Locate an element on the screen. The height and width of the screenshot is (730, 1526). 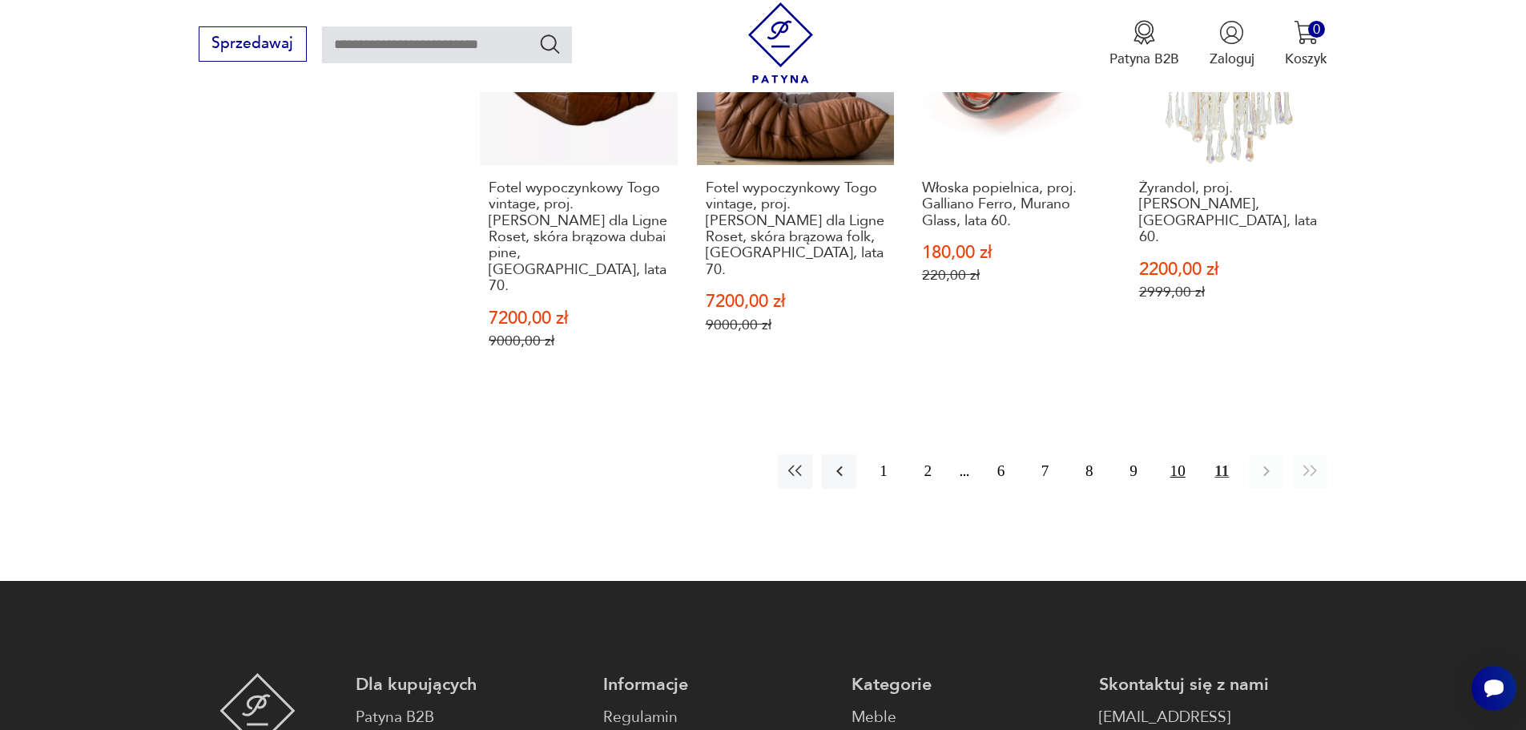
img: Patyna - sklep z meblami i dekoracjami vintage is located at coordinates (780, 42).